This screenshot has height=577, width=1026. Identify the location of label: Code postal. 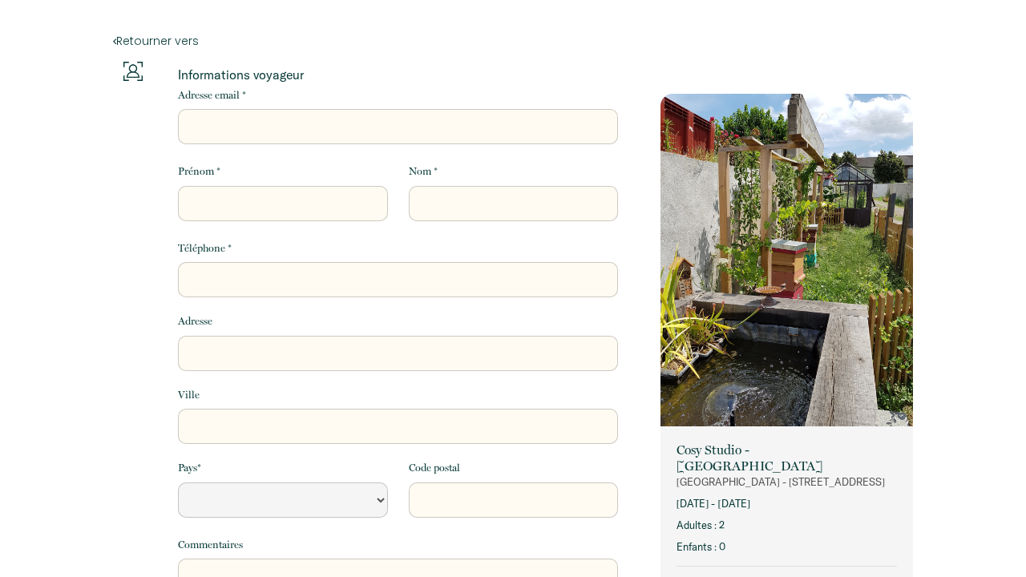
(434, 468).